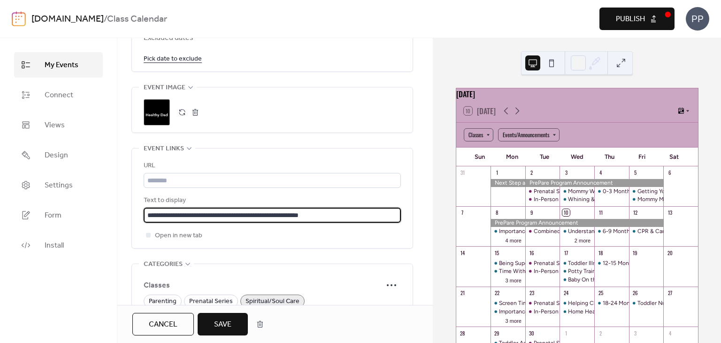 The height and width of the screenshot is (343, 721). I want to click on div: 14, so click(462, 252).